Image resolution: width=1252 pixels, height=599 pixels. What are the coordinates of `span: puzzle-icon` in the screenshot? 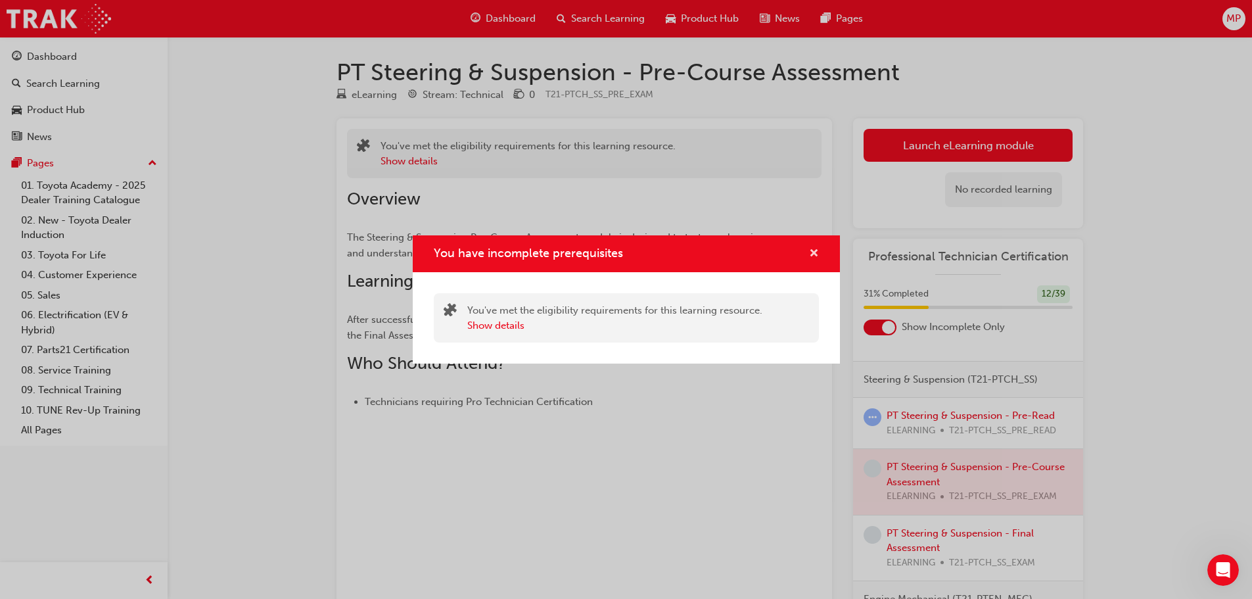 It's located at (450, 312).